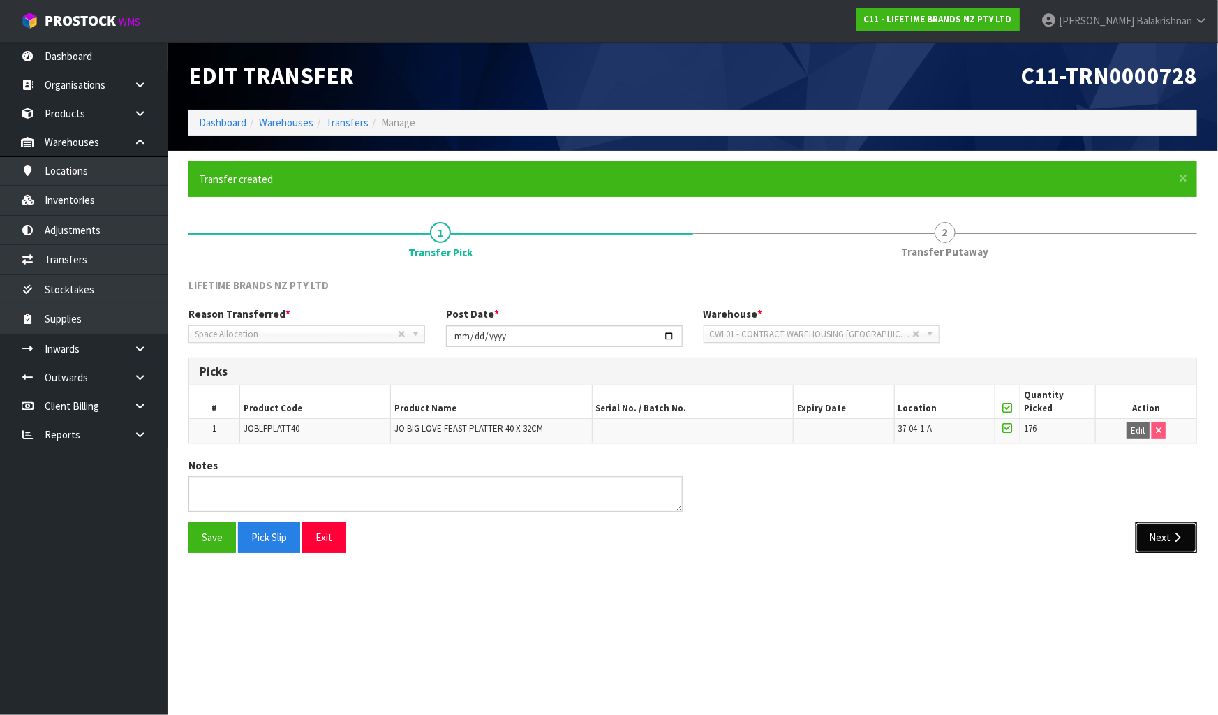 The image size is (1218, 715). Describe the element at coordinates (286, 122) in the screenshot. I see `a: Warehouses` at that location.